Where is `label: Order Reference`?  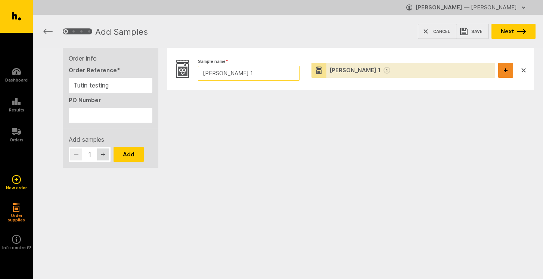 label: Order Reference is located at coordinates (111, 70).